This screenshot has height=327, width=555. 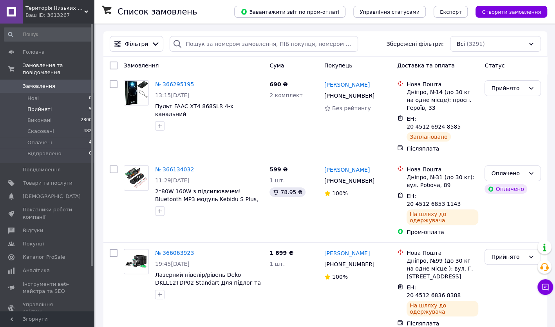 What do you see at coordinates (136, 44) in the screenshot?
I see `span: Фільтри` at bounding box center [136, 44].